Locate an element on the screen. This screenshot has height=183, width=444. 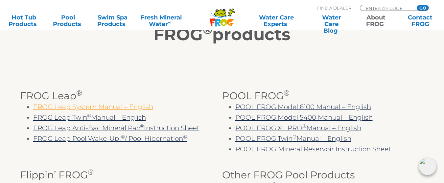
a: POOL FROG XL PRO®Manual – English is located at coordinates (298, 128).